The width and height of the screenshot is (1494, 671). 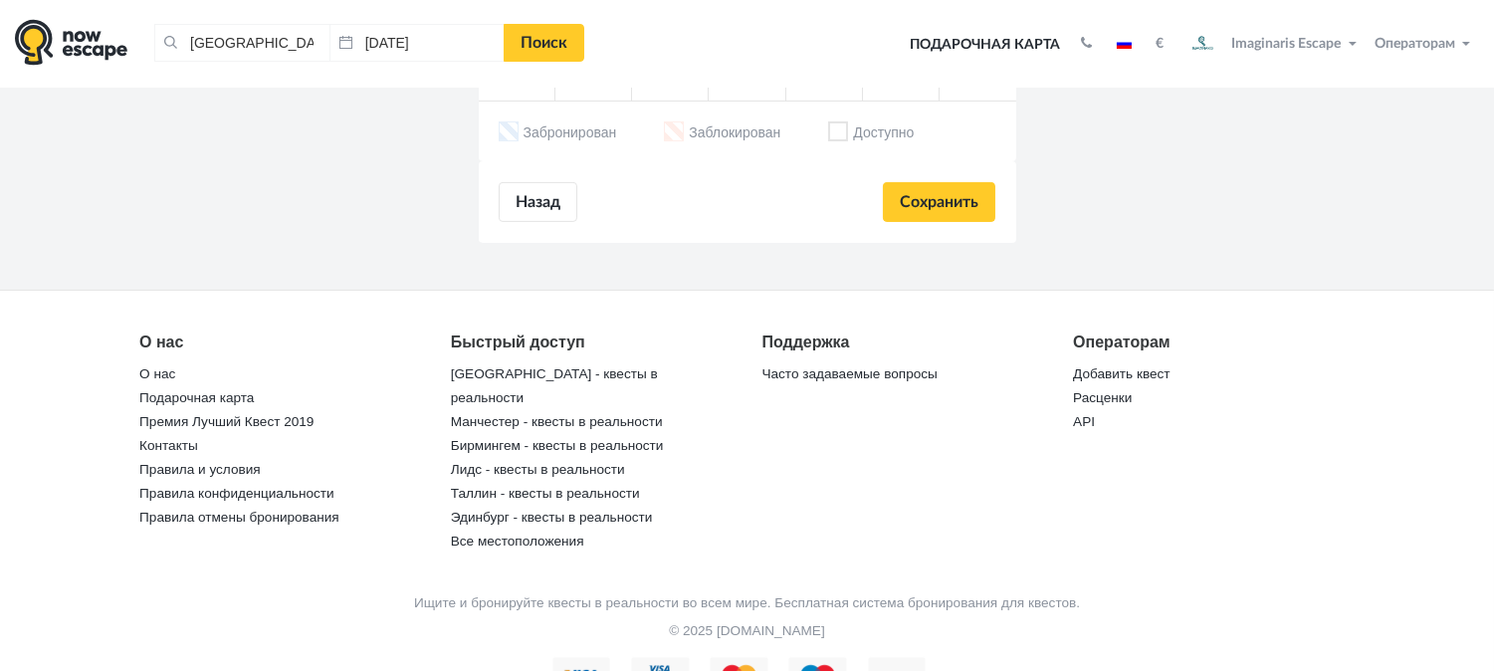 I want to click on input: Сохранить, so click(x=938, y=202).